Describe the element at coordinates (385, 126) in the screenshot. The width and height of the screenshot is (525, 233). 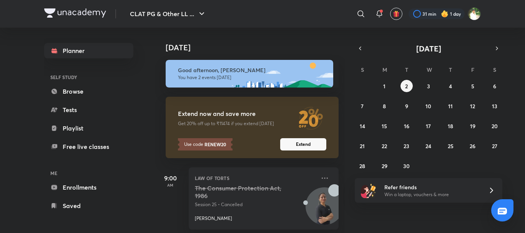
I see `button: September 15, 2025` at that location.